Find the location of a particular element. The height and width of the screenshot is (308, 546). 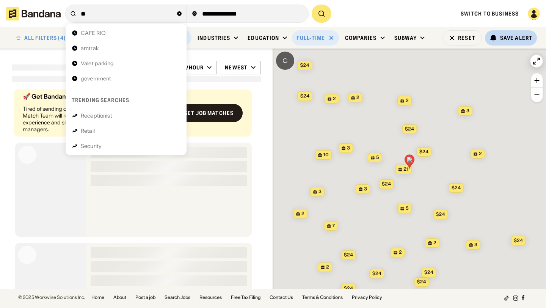

a: Post a job is located at coordinates (145, 297).